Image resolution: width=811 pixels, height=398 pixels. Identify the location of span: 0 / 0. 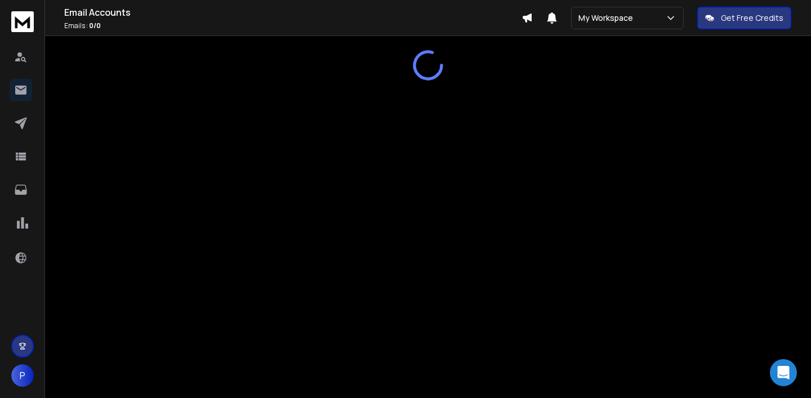
(95, 25).